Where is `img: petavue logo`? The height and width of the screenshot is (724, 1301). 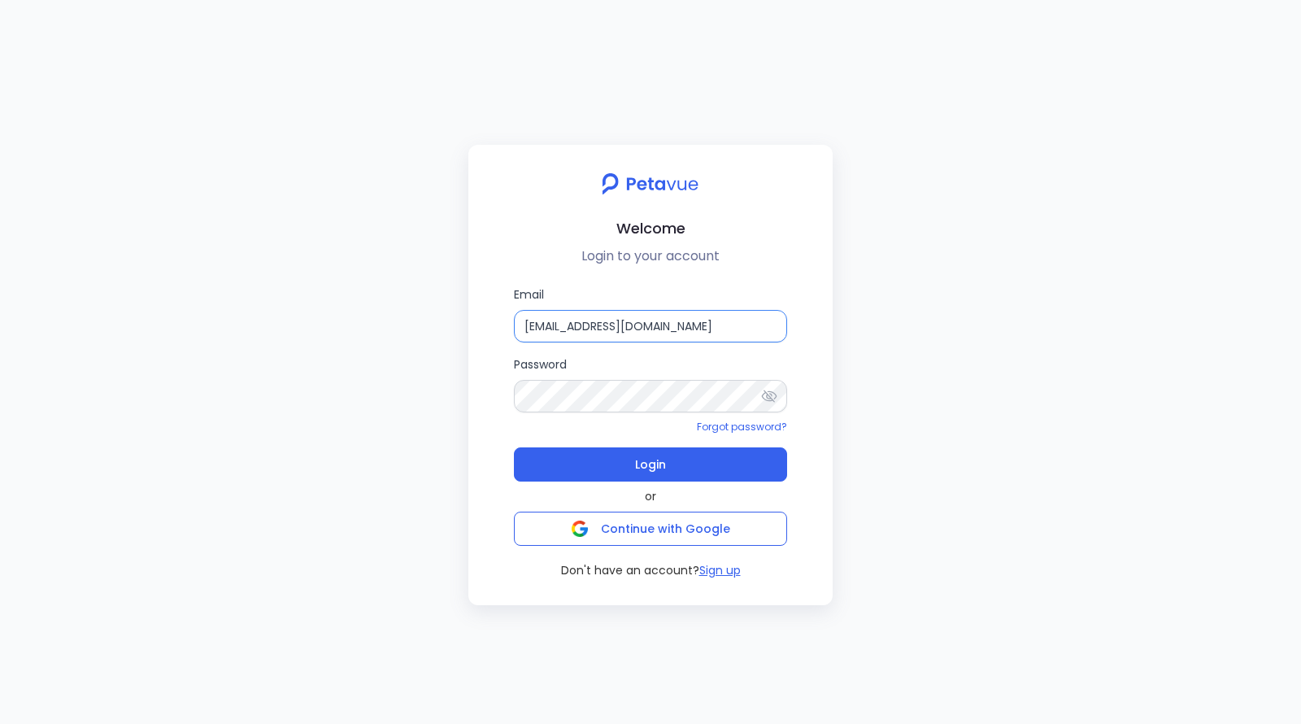 img: petavue logo is located at coordinates (650, 184).